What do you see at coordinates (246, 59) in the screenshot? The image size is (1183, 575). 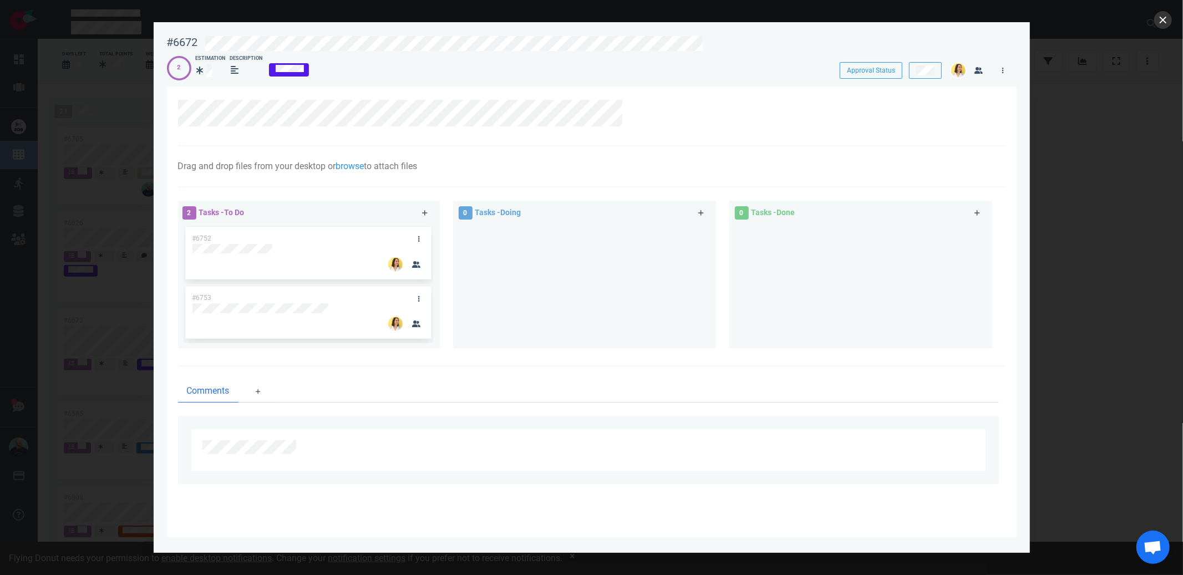 I see `div: Description` at bounding box center [246, 59].